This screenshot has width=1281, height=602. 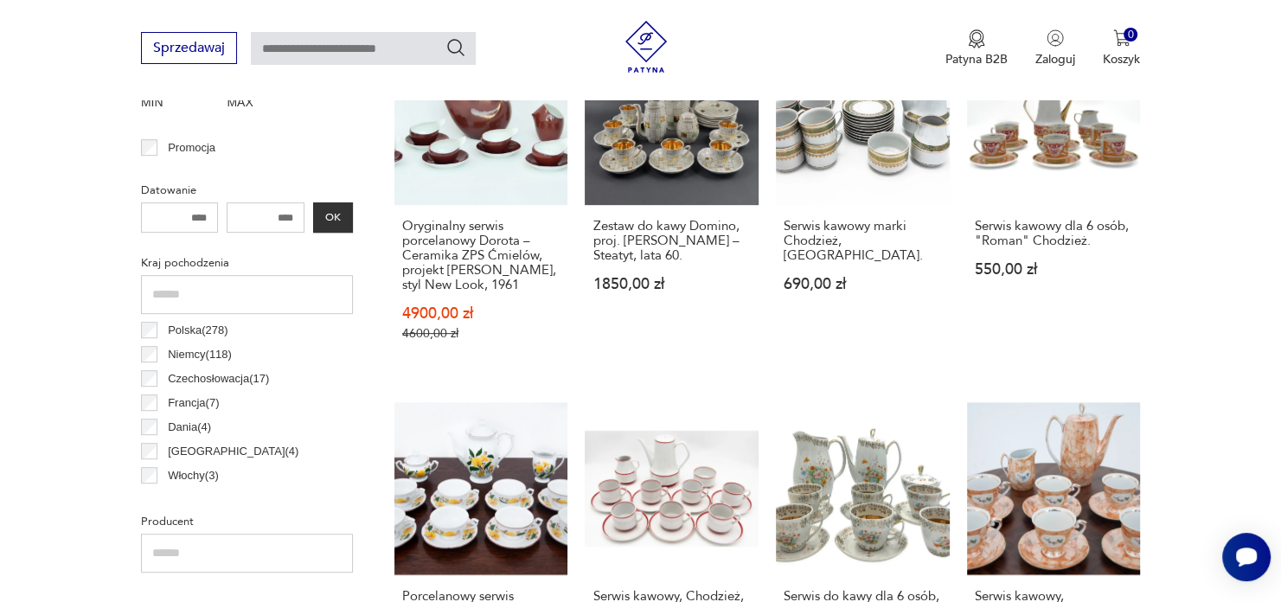 What do you see at coordinates (976, 59) in the screenshot?
I see `p: Patyna B2B` at bounding box center [976, 59].